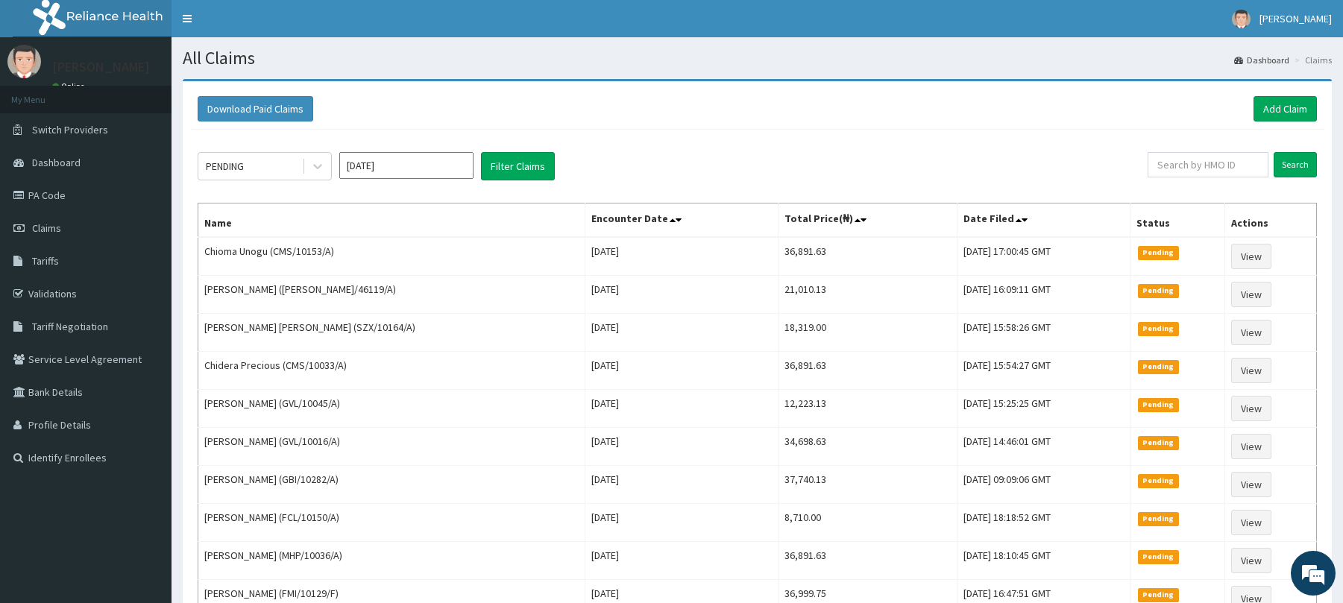  What do you see at coordinates (406, 166) in the screenshot?
I see `input: Select Month and Year` at bounding box center [406, 166].